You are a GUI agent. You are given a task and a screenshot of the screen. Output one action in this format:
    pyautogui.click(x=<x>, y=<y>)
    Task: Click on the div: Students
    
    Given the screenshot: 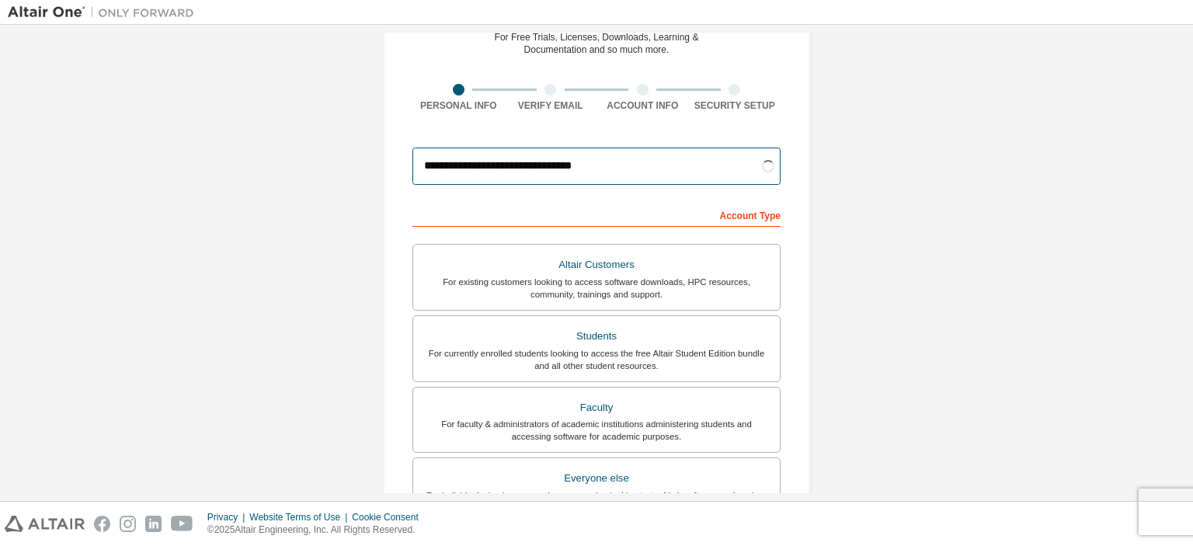 What is the action you would take?
    pyautogui.click(x=596, y=336)
    